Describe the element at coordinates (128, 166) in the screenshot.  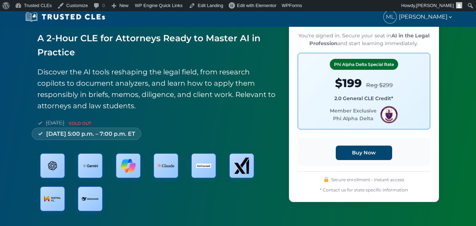
I see `div: Copilot` at that location.